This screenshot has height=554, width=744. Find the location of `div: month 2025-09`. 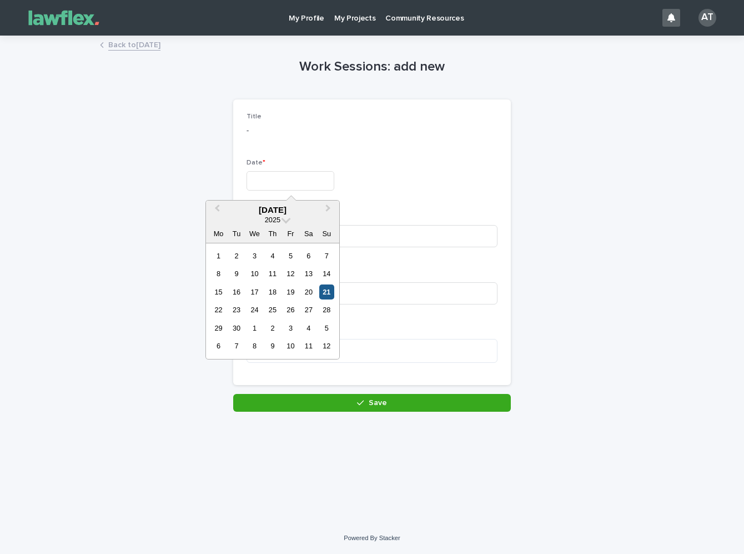

div: month 2025-09 is located at coordinates (272, 300).